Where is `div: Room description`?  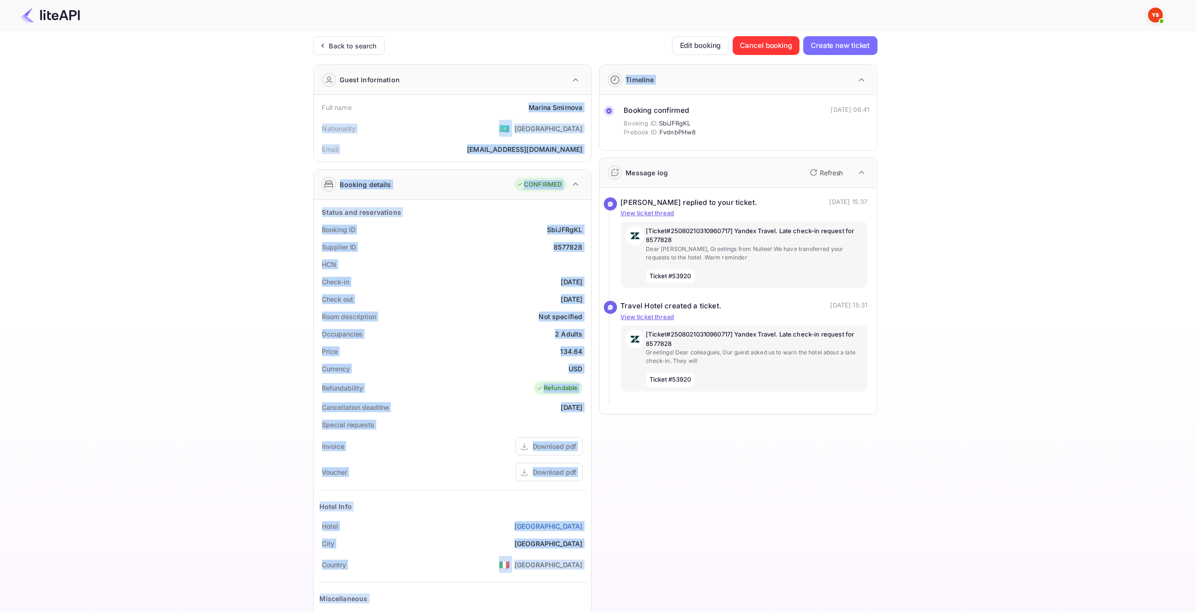
div: Room description is located at coordinates (349, 316).